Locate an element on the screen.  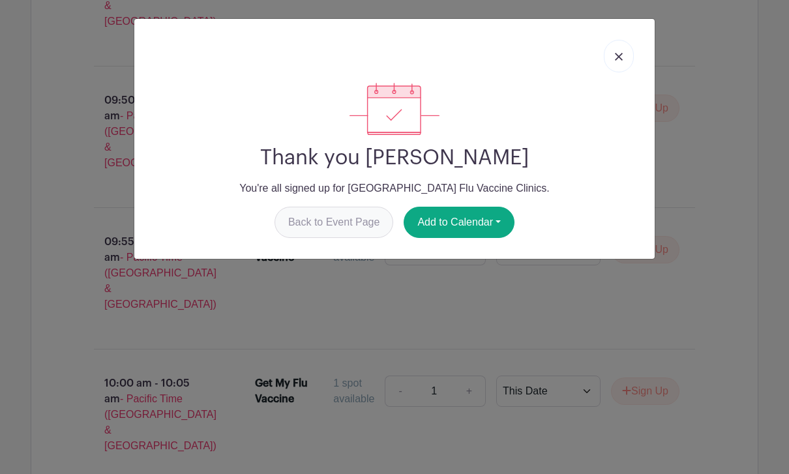
img: close_button-5f87c8562297e5c2d7936805f587ecaba9071eb48480494691a3f1689db116b3.svg is located at coordinates (619, 57).